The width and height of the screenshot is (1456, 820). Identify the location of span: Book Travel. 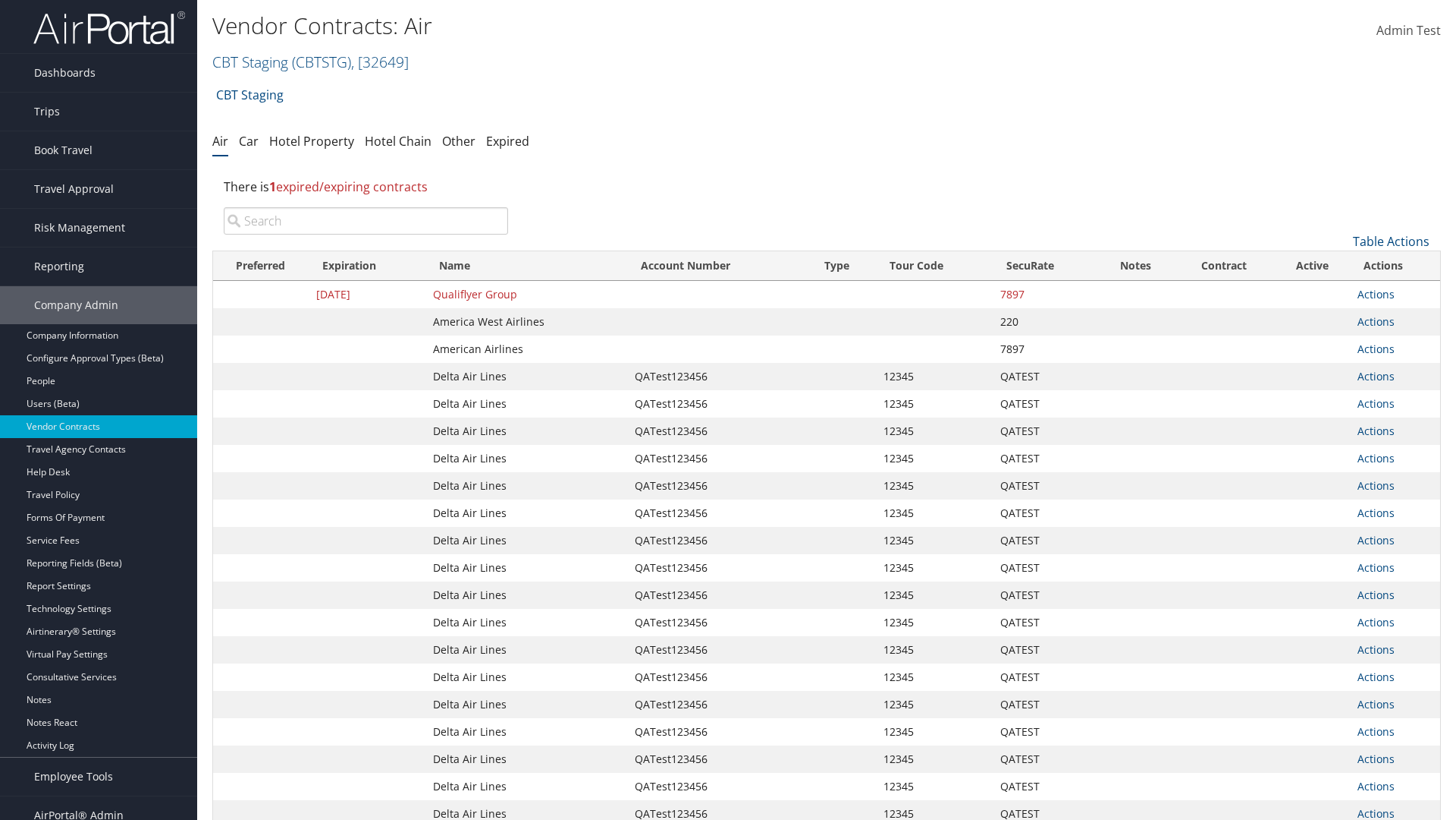
(63, 151).